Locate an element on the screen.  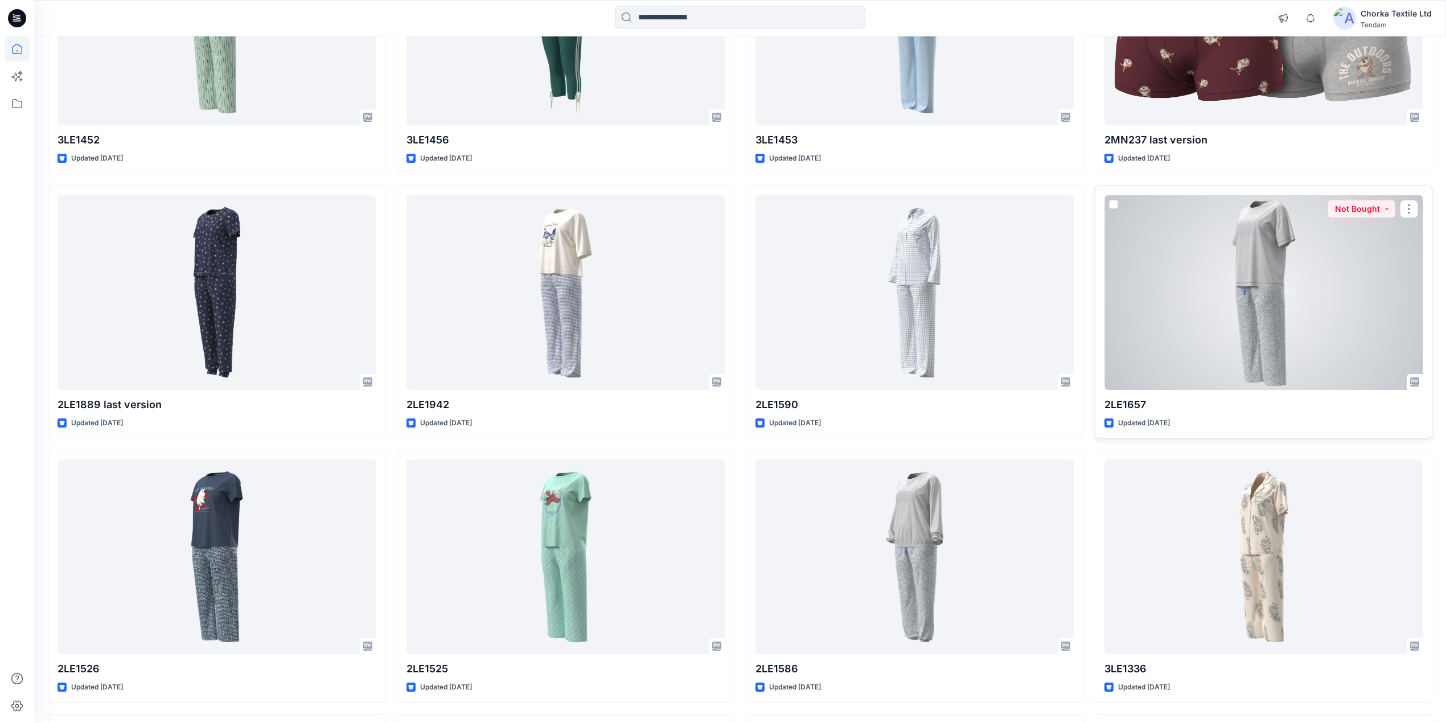
p: 2MN237 last version is located at coordinates (1263, 140).